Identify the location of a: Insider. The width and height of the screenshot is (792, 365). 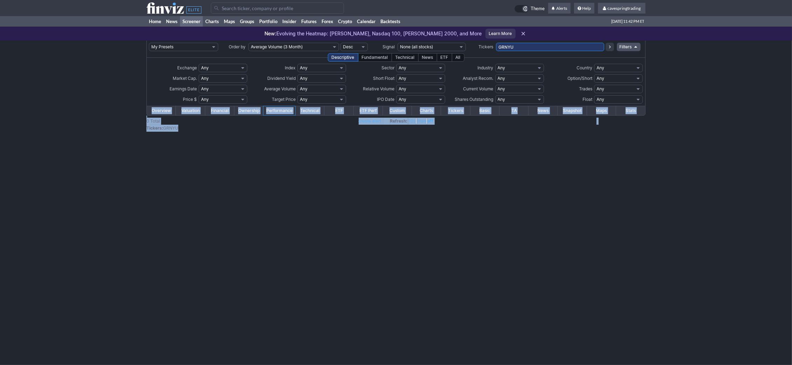
(289, 21).